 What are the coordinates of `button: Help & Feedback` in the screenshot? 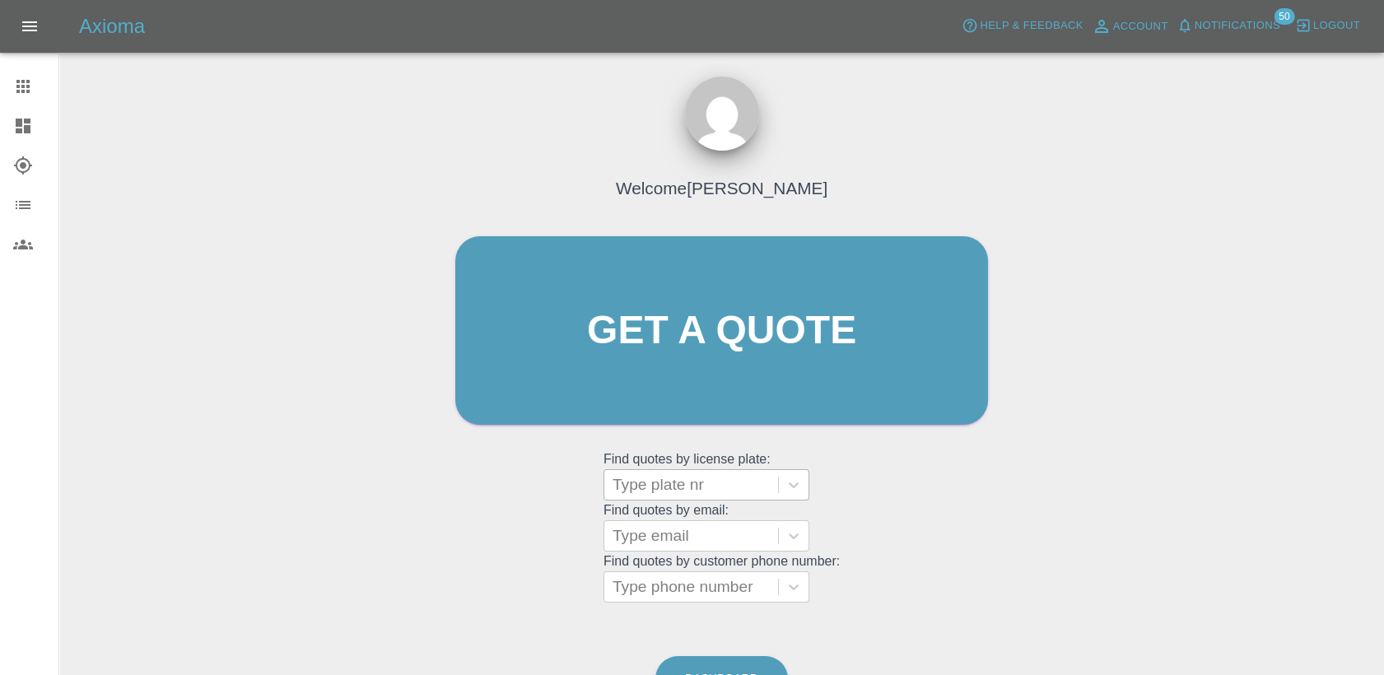 It's located at (1022, 26).